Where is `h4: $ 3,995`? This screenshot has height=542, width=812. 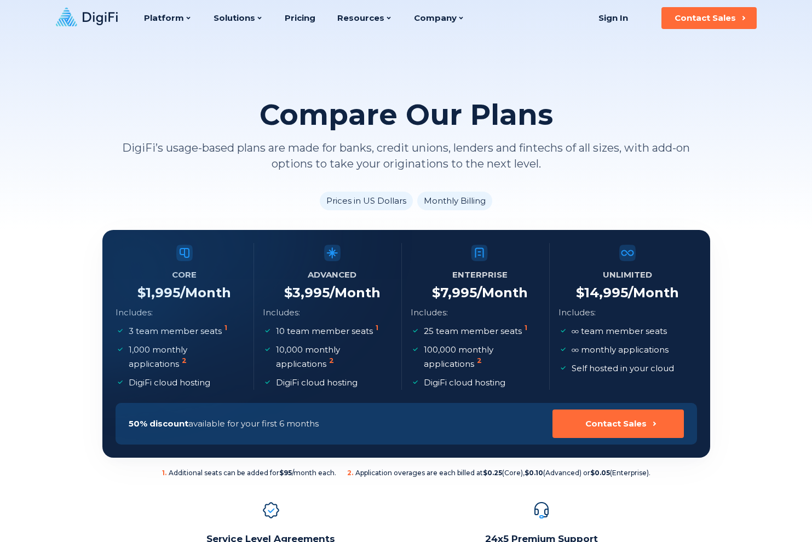 h4: $ 3,995 is located at coordinates (332, 293).